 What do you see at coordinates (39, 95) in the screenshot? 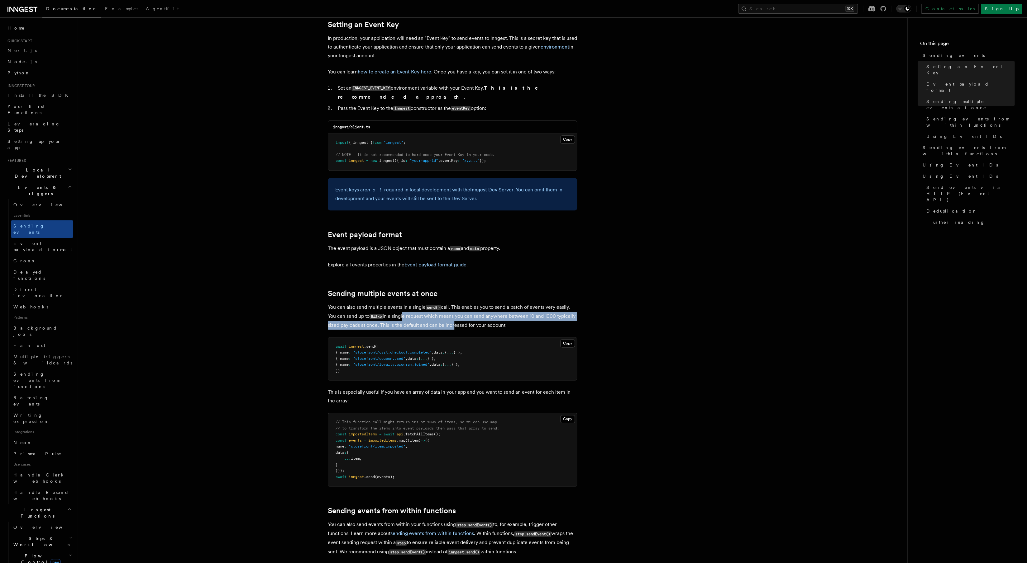
I see `a: Install the SDK` at bounding box center [39, 95].